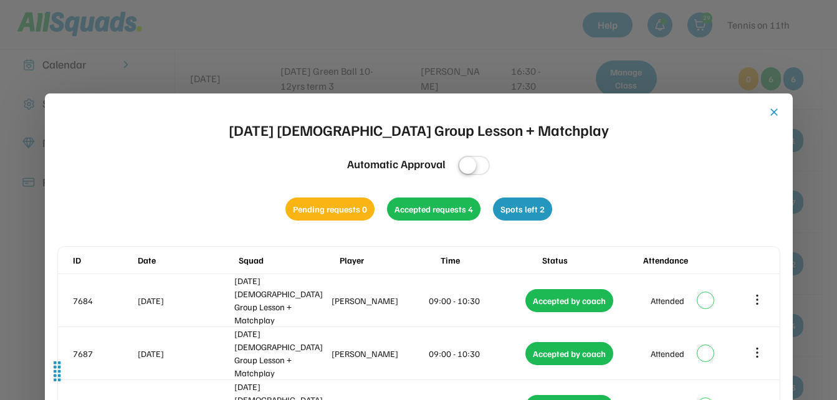  Describe the element at coordinates (434, 209) in the screenshot. I see `div: Accepted requests 4` at that location.